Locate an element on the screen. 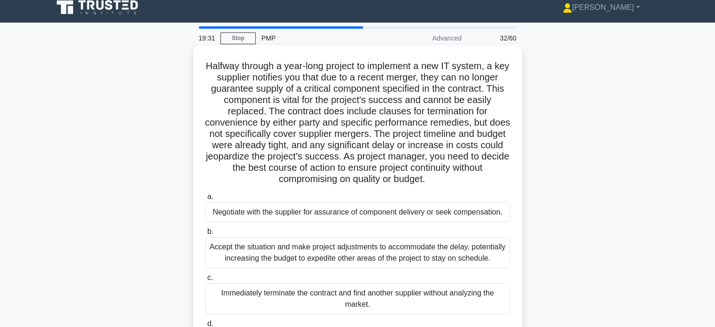  h5: Halfway through a year-long project to implement a new IT system, a key supplier notifies you tha... is located at coordinates (358, 123).